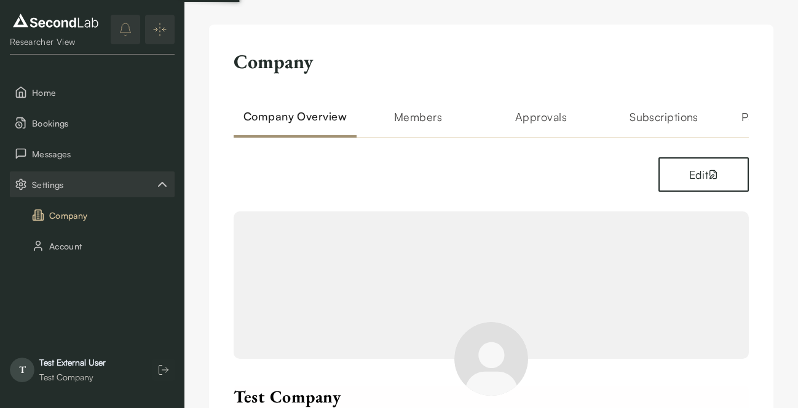  Describe the element at coordinates (92, 215) in the screenshot. I see `button: Company` at that location.